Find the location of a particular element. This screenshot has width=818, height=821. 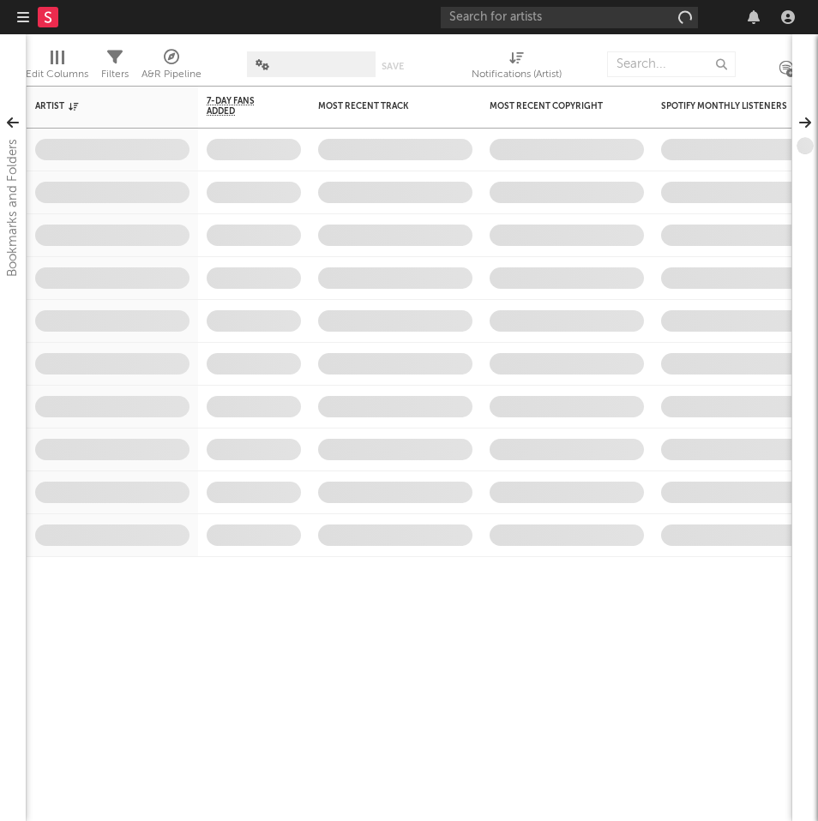

div: Spotify Monthly Listeners is located at coordinates (725, 106).